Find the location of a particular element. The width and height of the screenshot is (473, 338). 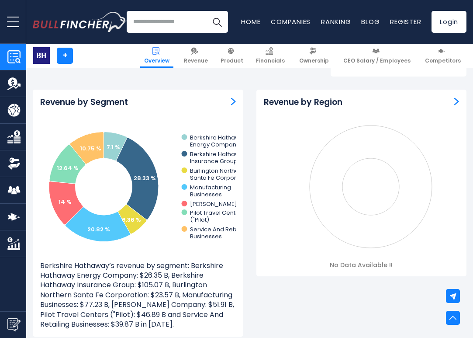

a: Go to homepage is located at coordinates (79, 22).